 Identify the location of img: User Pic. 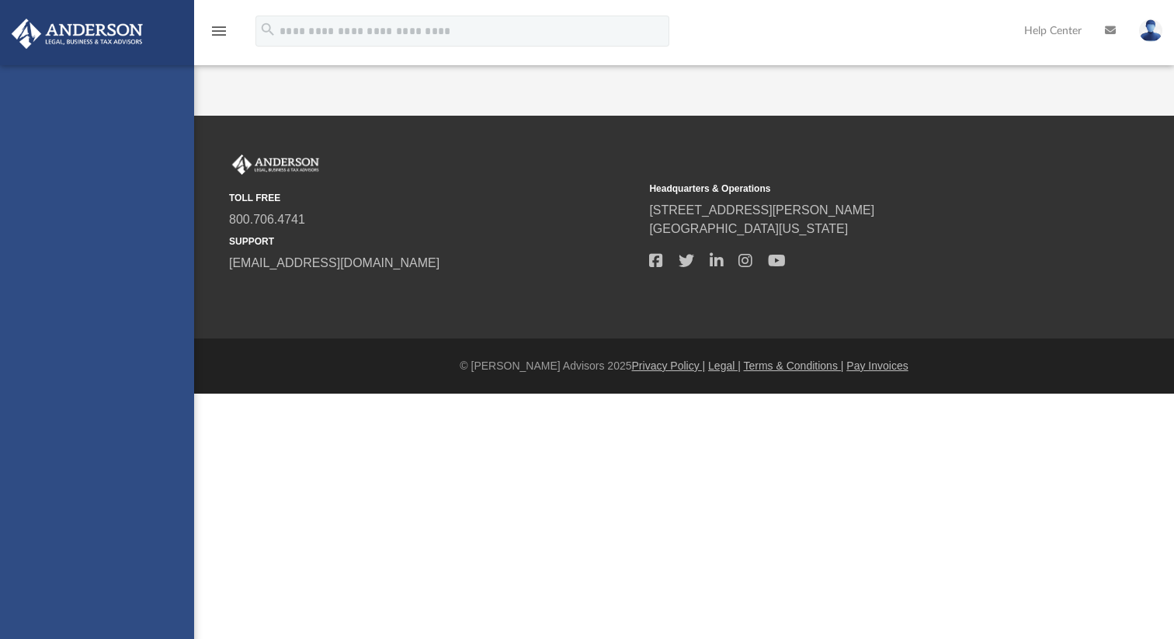
(1151, 30).